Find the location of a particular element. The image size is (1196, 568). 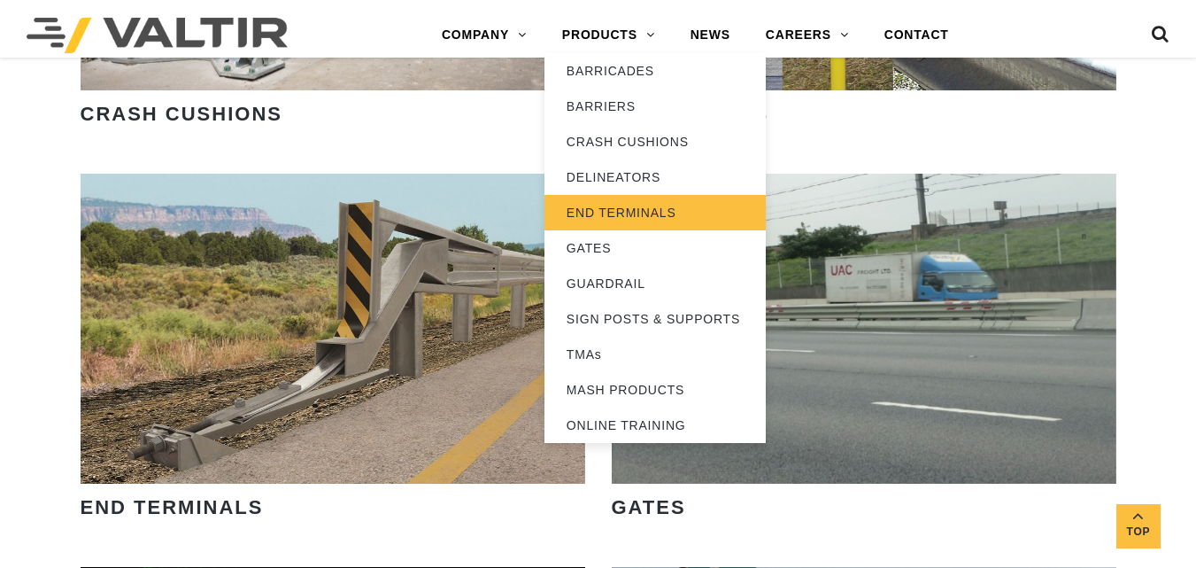

strong: CRASH CUSHIONS is located at coordinates (182, 113).